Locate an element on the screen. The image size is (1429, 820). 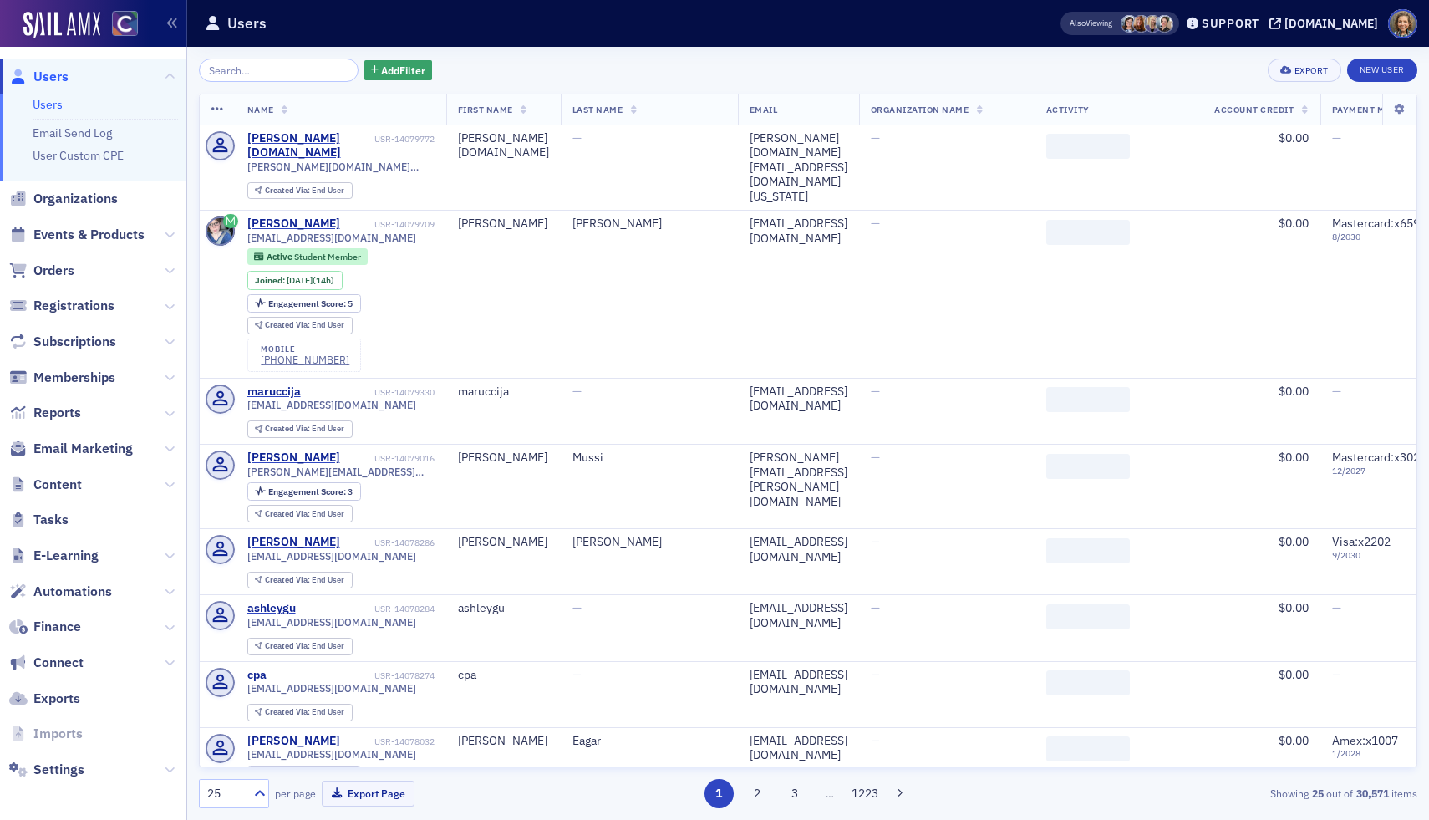
a: Tasks is located at coordinates (38, 520).